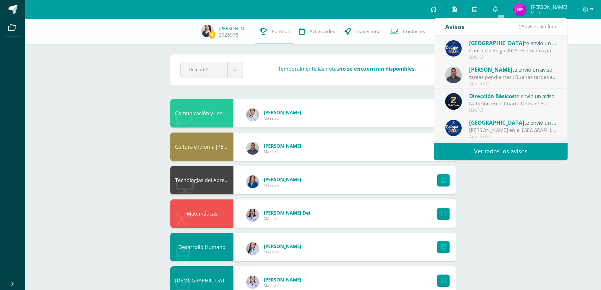 This screenshot has width=601, height=290. Describe the element at coordinates (202, 180) in the screenshot. I see `div: Tecnologías del Aprendizaje y la Comunicación` at that location.